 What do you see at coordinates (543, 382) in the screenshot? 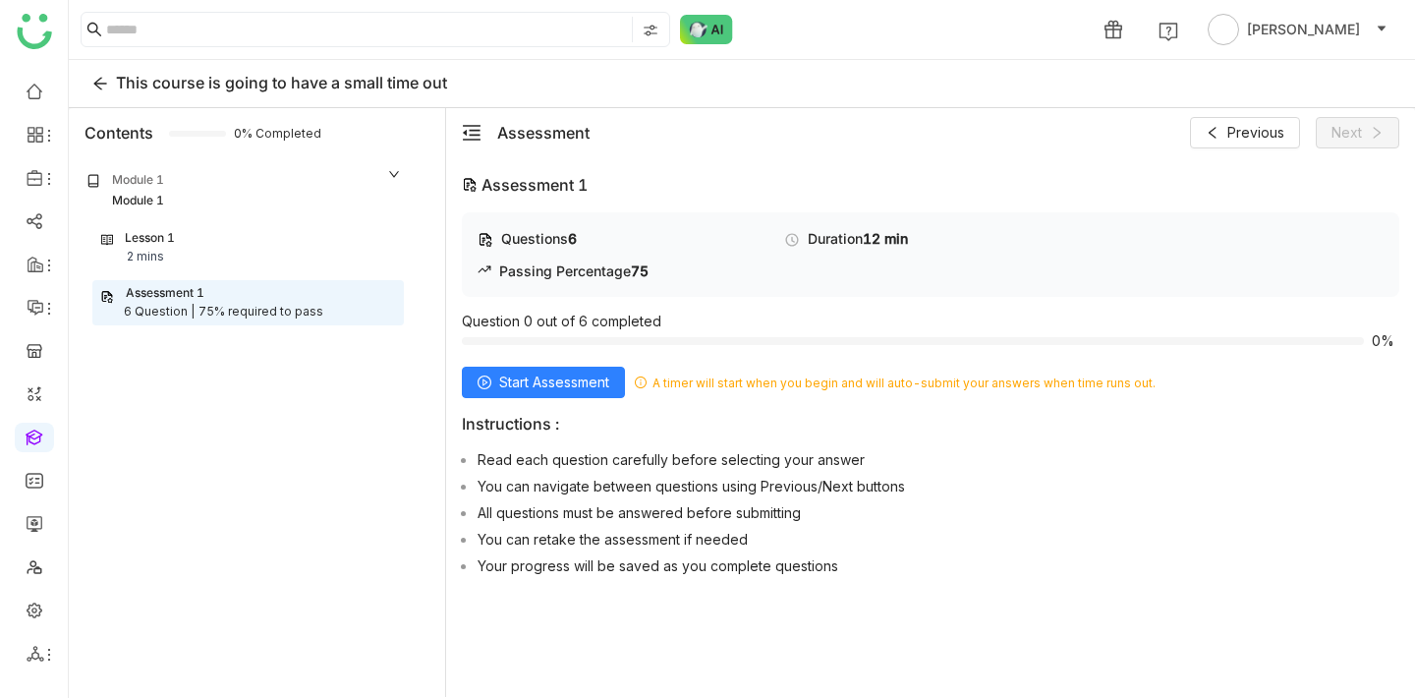
I see `button: Start Assessment` at bounding box center [543, 382].